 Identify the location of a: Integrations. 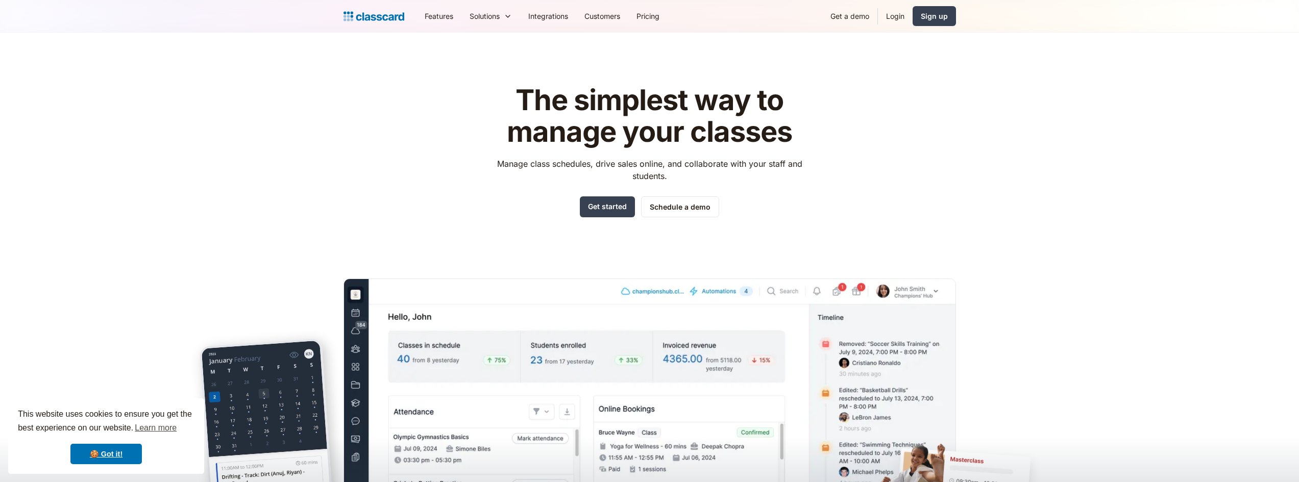
(548, 16).